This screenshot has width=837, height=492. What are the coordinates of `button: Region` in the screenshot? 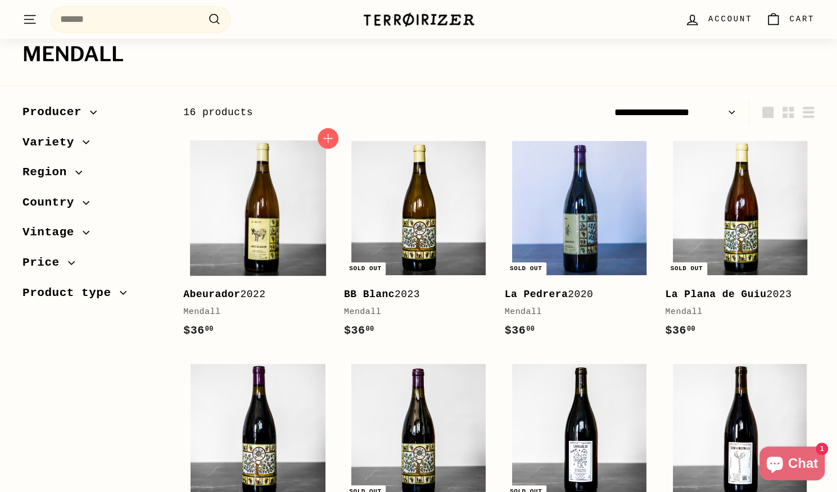 It's located at (94, 175).